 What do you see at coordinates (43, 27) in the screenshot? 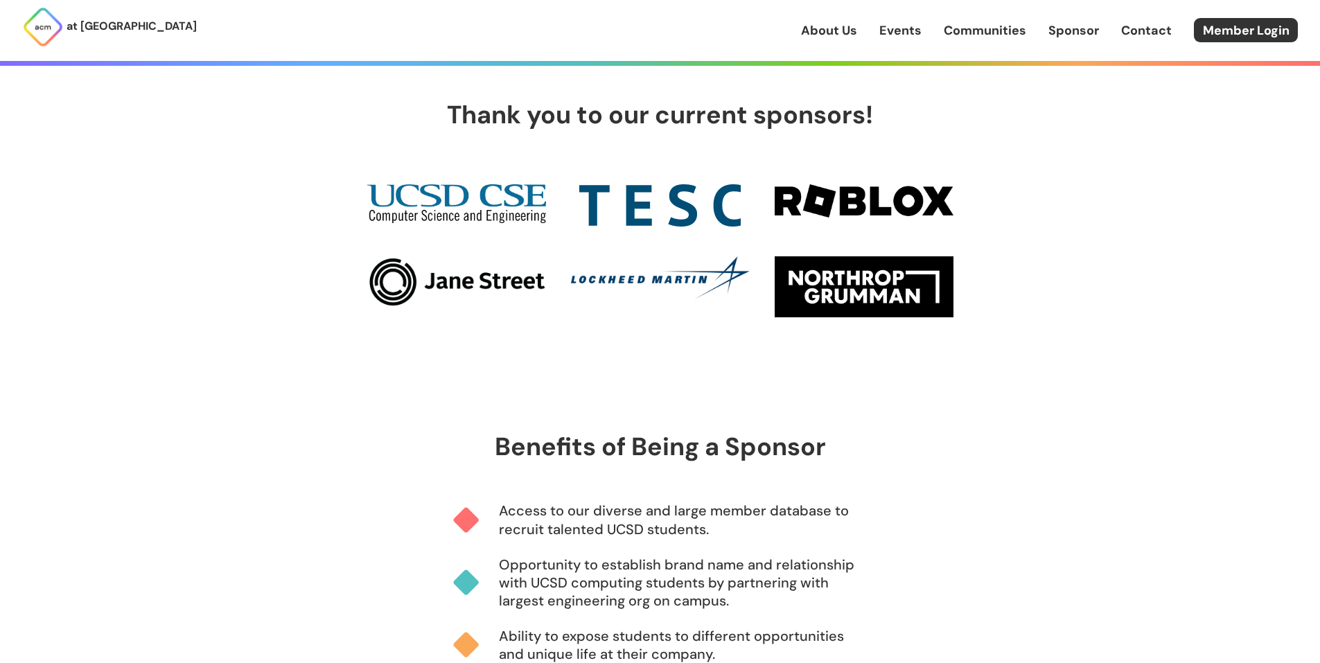
I see `img: ACM Logo` at bounding box center [43, 27].